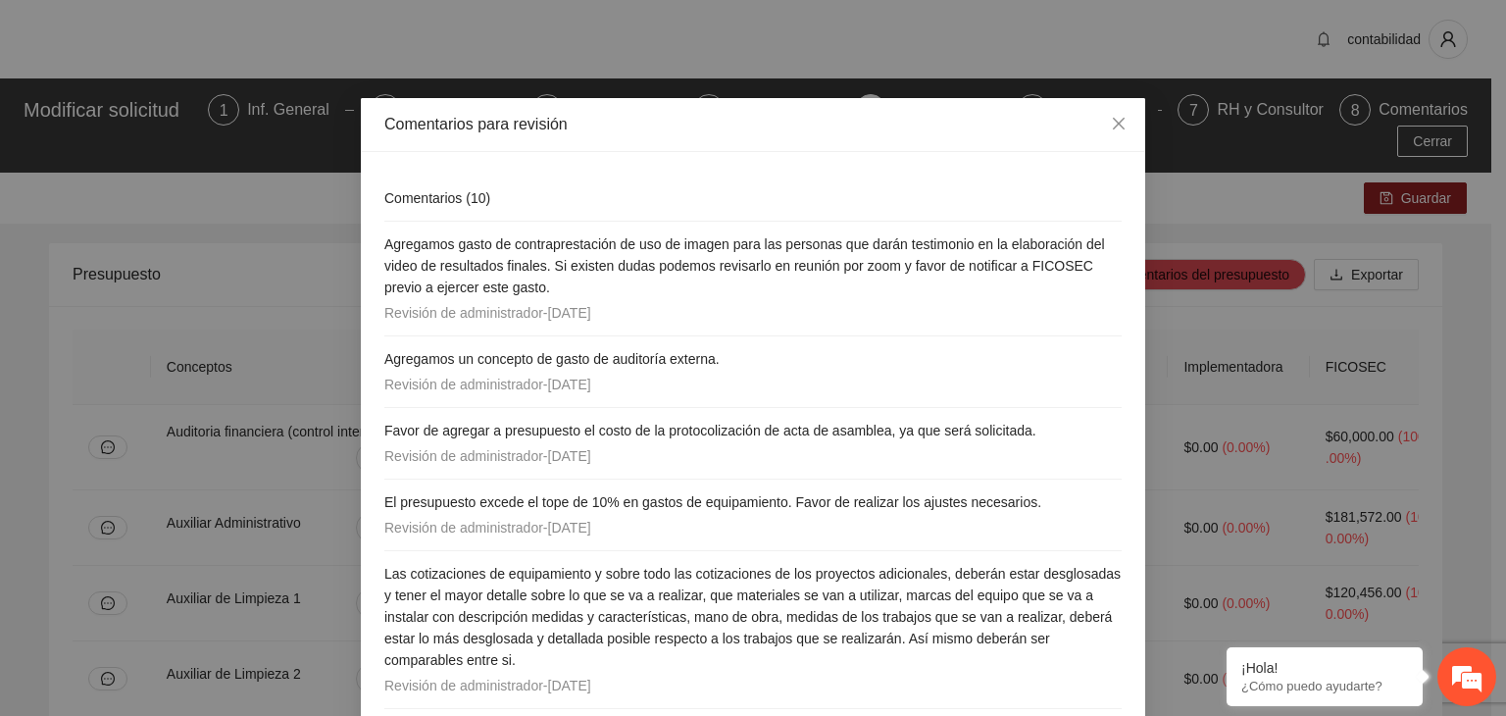 The height and width of the screenshot is (716, 1506). What do you see at coordinates (1325, 668) in the screenshot?
I see `div: ¡Hola!` at bounding box center [1325, 668].